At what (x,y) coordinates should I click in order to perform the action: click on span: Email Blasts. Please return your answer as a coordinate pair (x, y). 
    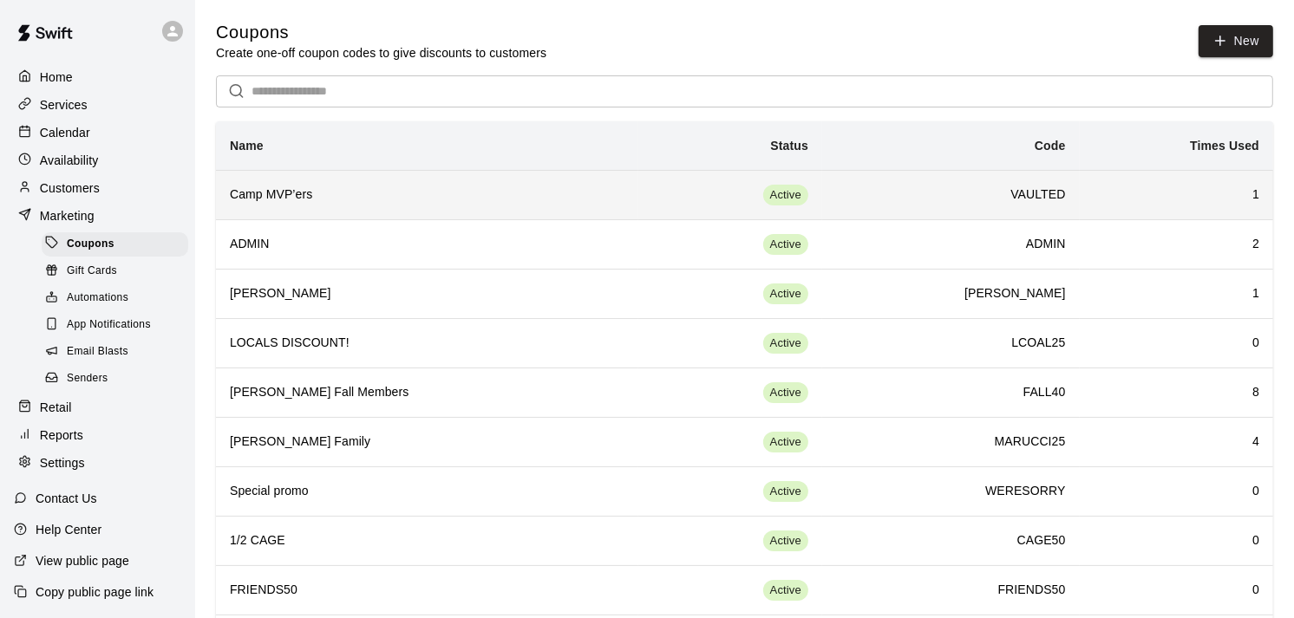
    Looking at the image, I should click on (97, 352).